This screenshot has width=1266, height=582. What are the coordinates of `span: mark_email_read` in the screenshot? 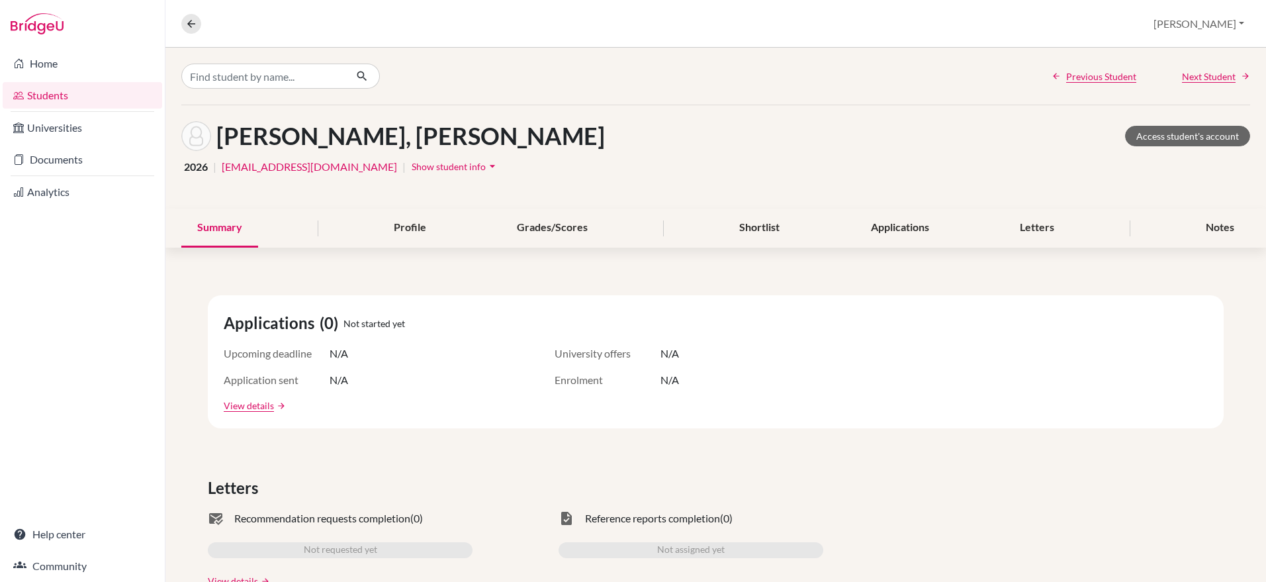 It's located at (216, 518).